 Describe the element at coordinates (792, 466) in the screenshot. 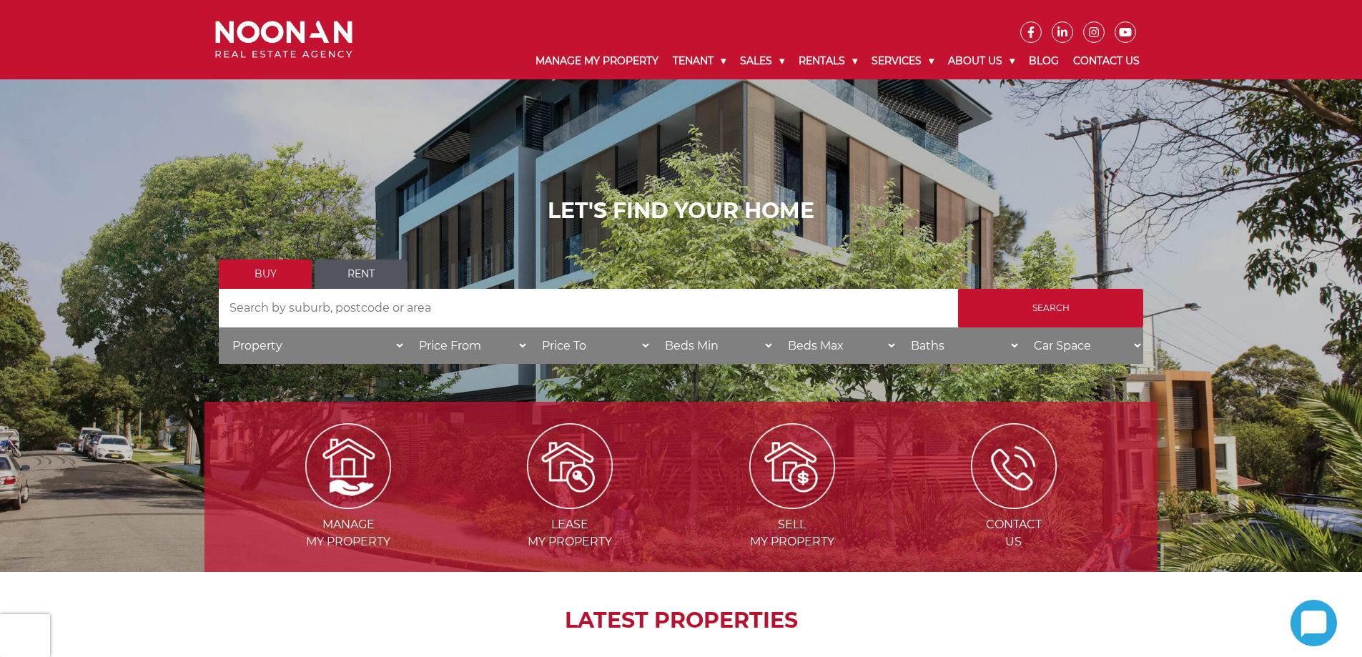

I see `img: Sell my property` at that location.